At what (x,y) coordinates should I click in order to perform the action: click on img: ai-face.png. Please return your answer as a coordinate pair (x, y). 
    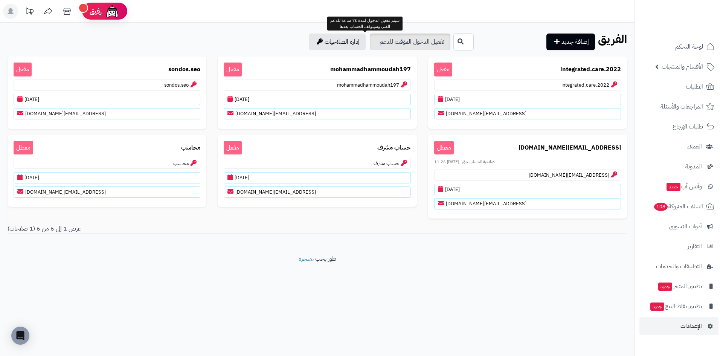
    Looking at the image, I should click on (112, 11).